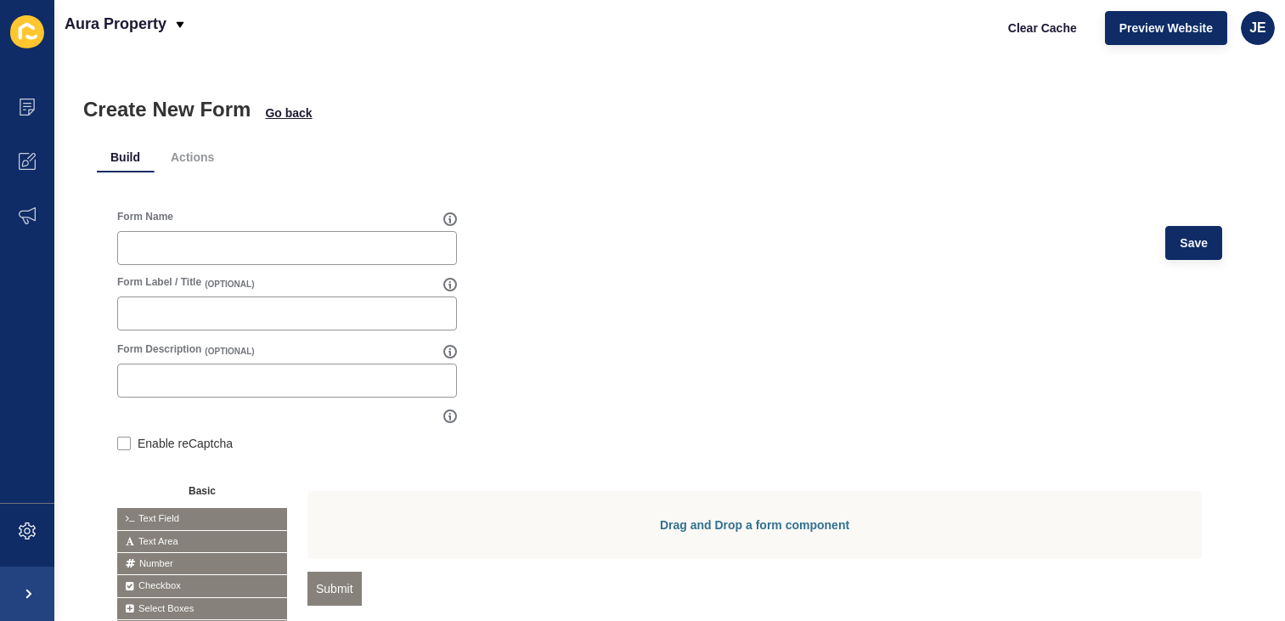 The height and width of the screenshot is (621, 1285). What do you see at coordinates (288, 113) in the screenshot?
I see `button: Go back` at bounding box center [288, 113].